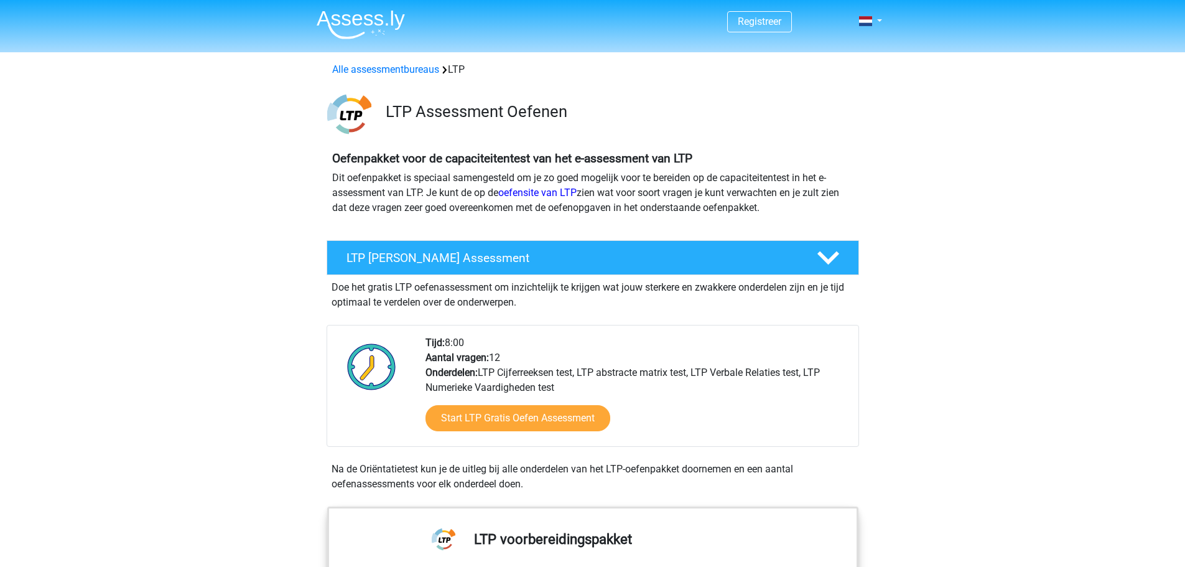 This screenshot has height=567, width=1185. Describe the element at coordinates (617, 111) in the screenshot. I see `h3: LTP Assessment Oefenen` at that location.